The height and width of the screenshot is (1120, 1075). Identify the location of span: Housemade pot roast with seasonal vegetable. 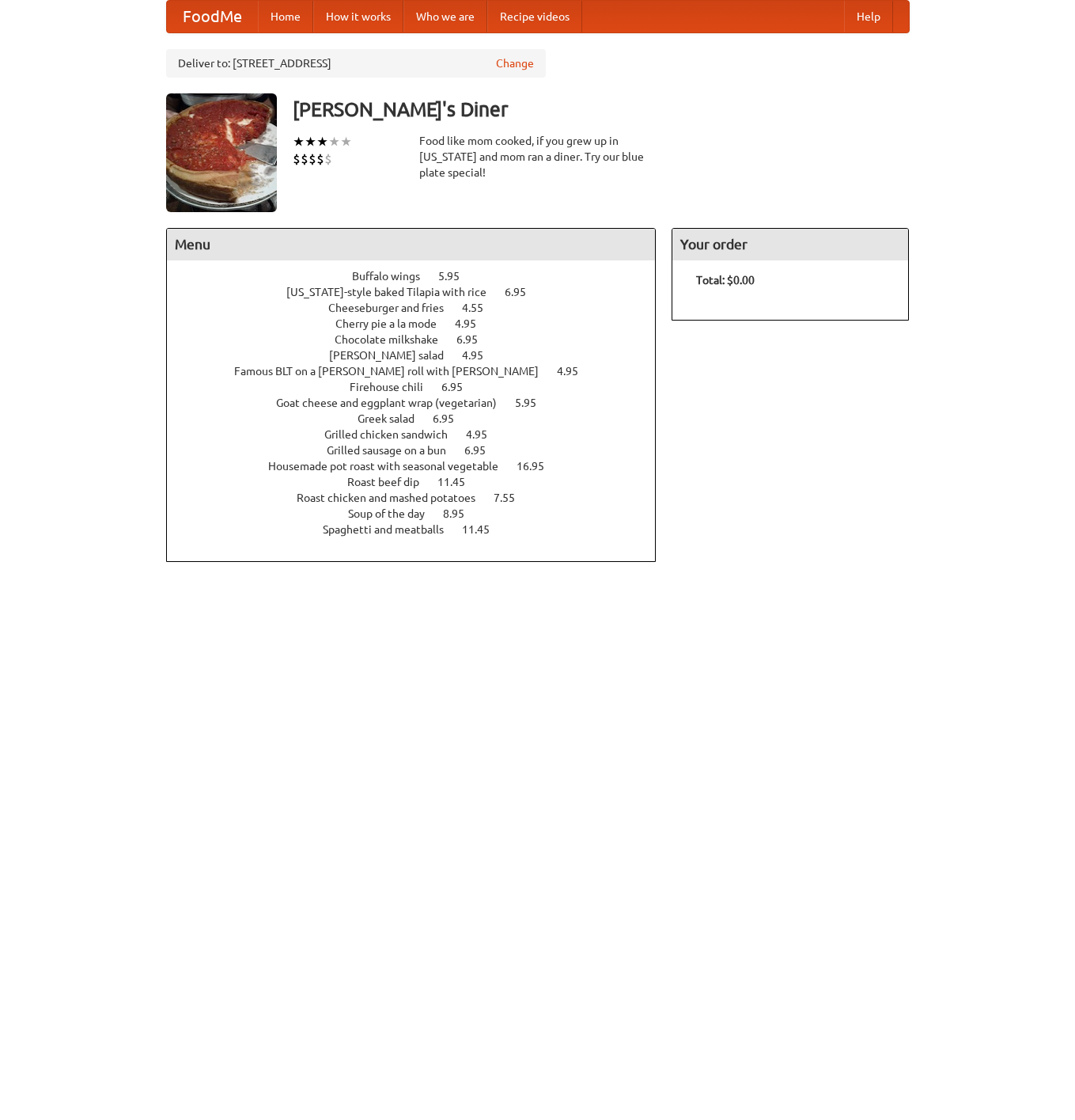
(391, 466).